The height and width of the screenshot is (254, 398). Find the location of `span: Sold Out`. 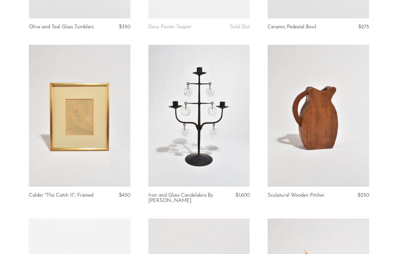

span: Sold Out is located at coordinates (239, 27).